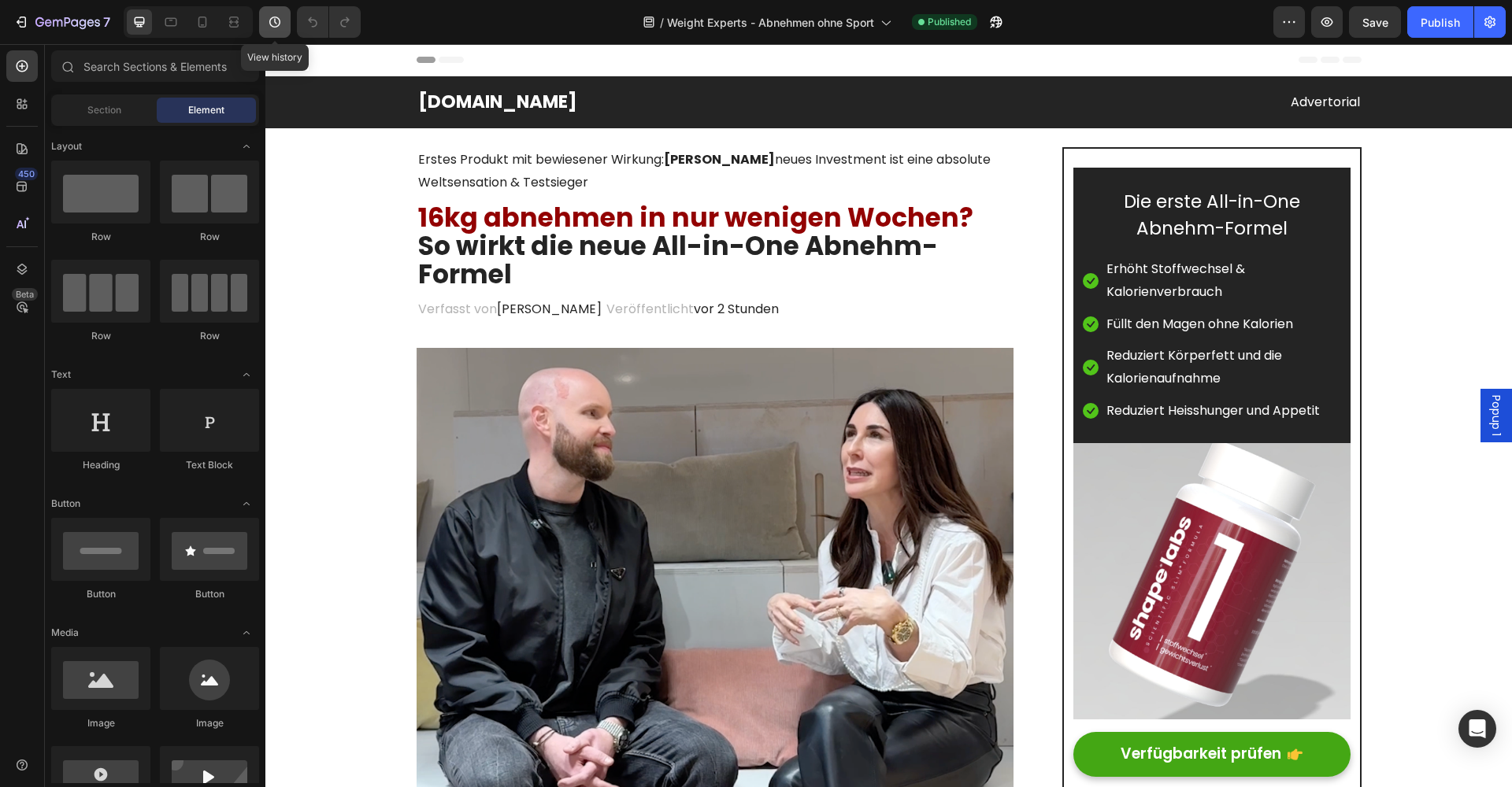 The height and width of the screenshot is (787, 1512). Describe the element at coordinates (209, 465) in the screenshot. I see `div: Text Block` at that location.